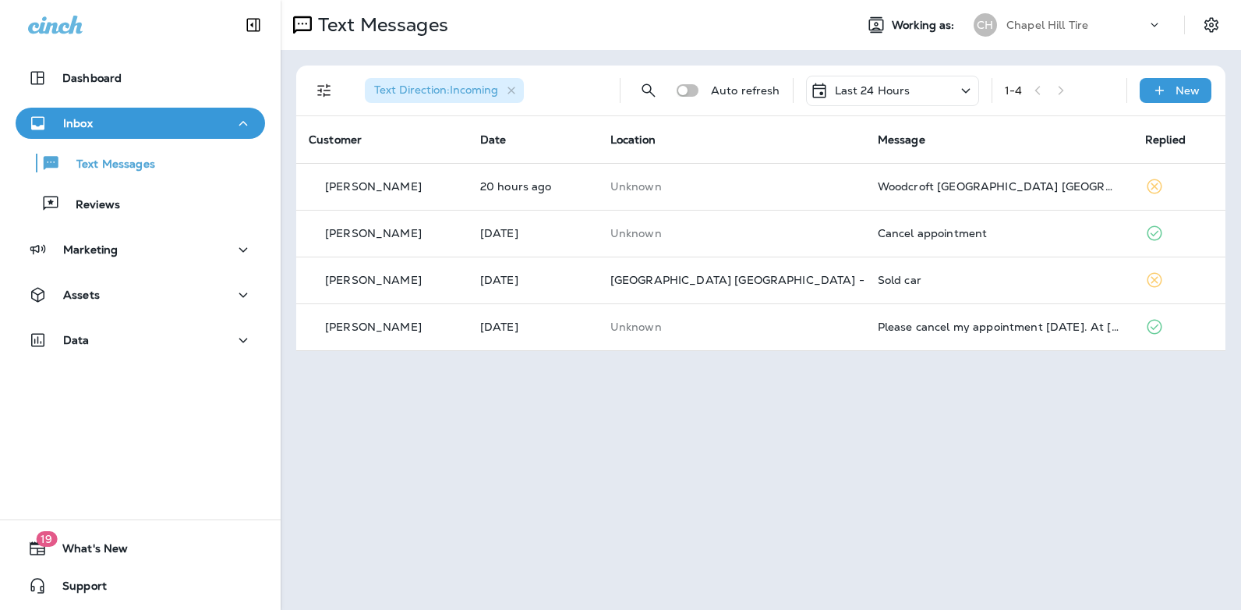 The height and width of the screenshot is (610, 1241). What do you see at coordinates (436, 90) in the screenshot?
I see `span: Text Direction : Incoming` at bounding box center [436, 90].